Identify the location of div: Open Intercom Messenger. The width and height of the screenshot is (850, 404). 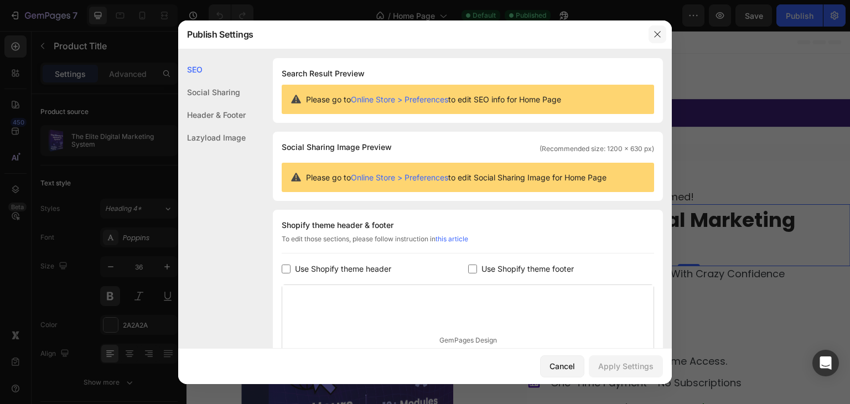
(826, 363).